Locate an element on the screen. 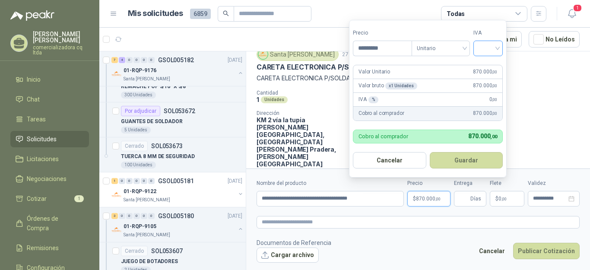 Image resolution: width=590 pixels, height=270 pixels. span: Solicitudes is located at coordinates (41, 139).